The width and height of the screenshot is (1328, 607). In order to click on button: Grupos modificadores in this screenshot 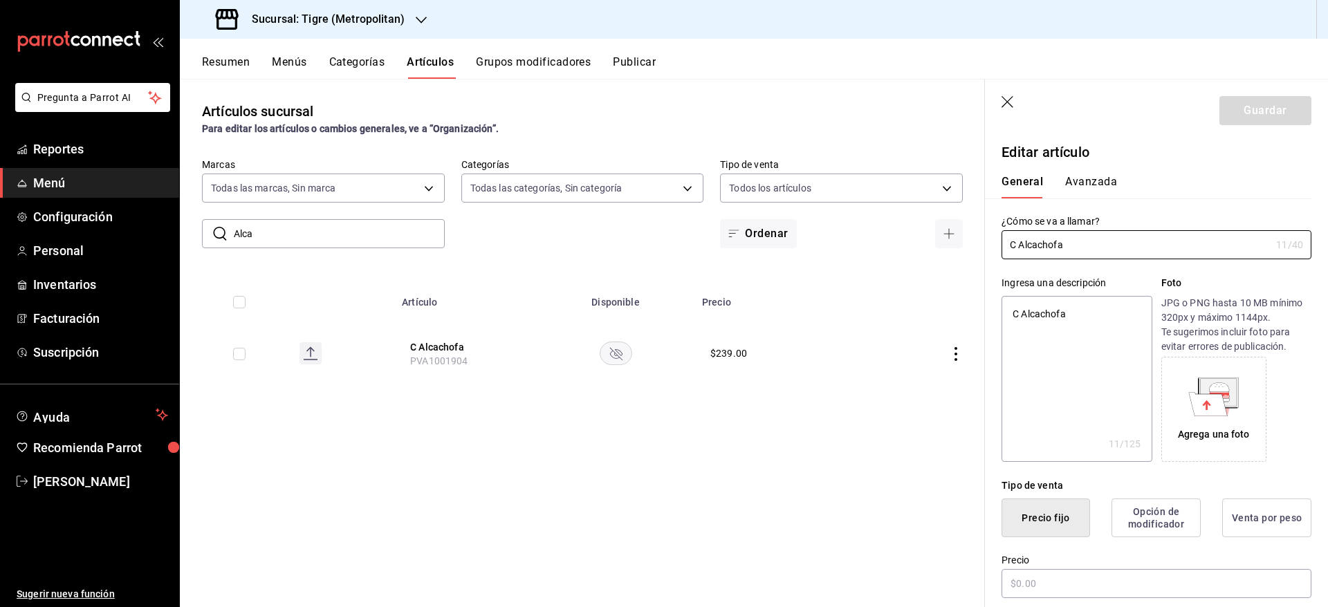, I will do `click(533, 67)`.